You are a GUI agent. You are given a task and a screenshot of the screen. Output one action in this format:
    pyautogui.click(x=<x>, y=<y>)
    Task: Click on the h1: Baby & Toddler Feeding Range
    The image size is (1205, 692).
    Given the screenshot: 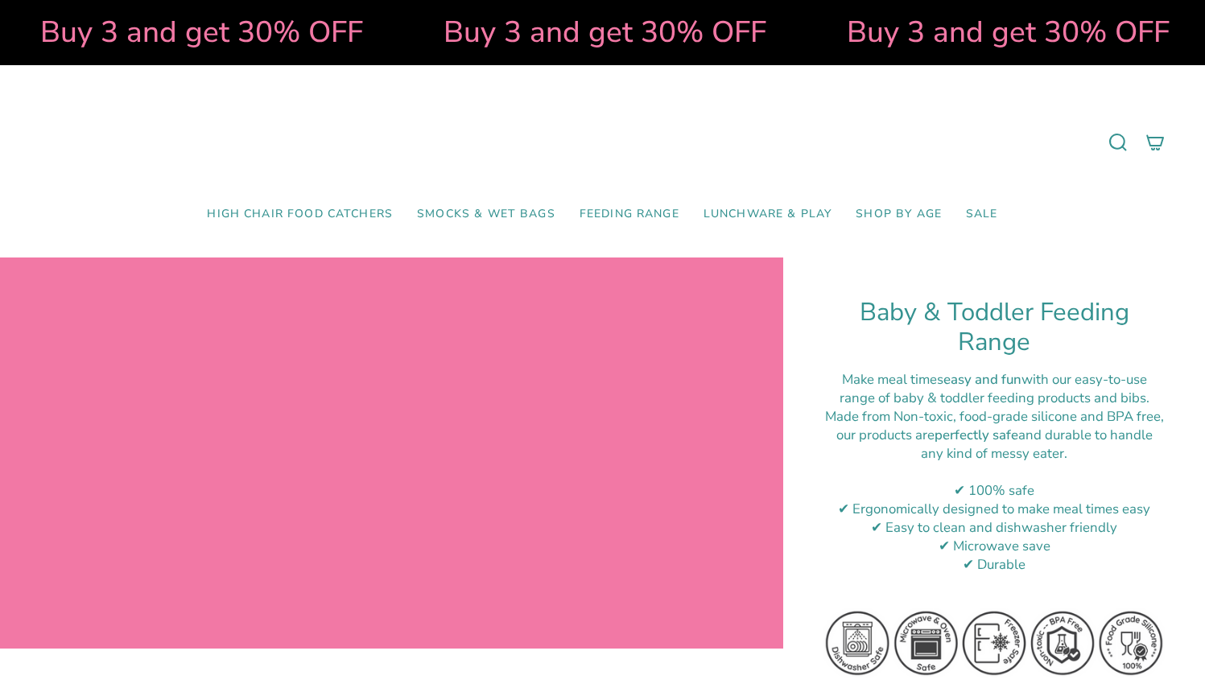 What is the action you would take?
    pyautogui.click(x=994, y=327)
    